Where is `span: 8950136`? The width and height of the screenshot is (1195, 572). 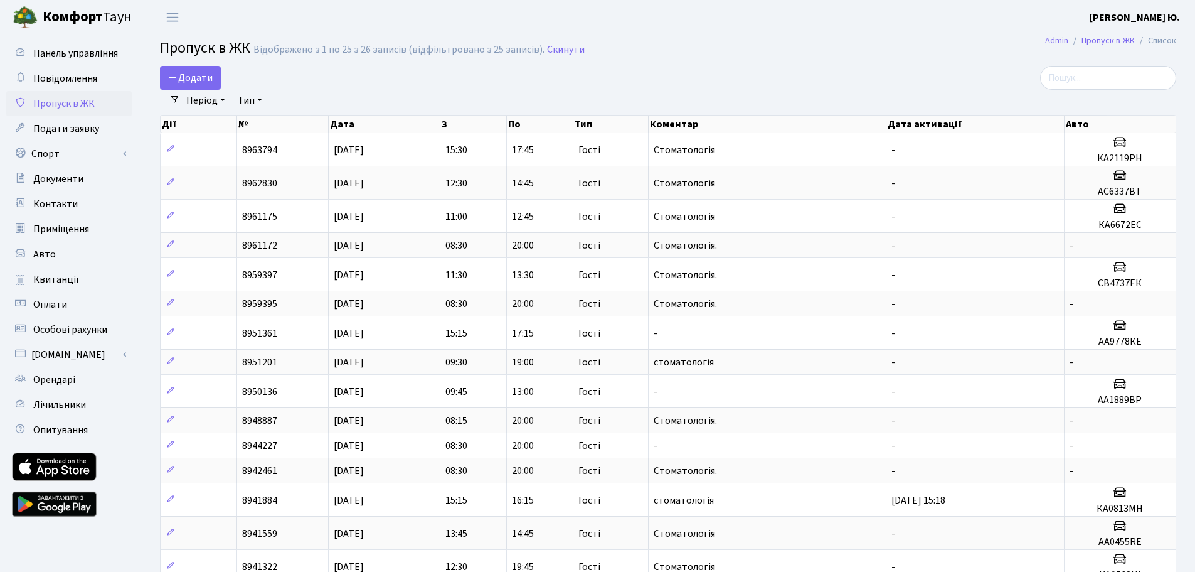 span: 8950136 is located at coordinates (260, 391).